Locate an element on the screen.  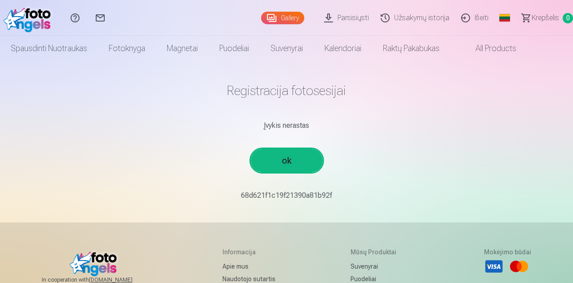
h5: Mokėjimo būdai is located at coordinates (507, 252).